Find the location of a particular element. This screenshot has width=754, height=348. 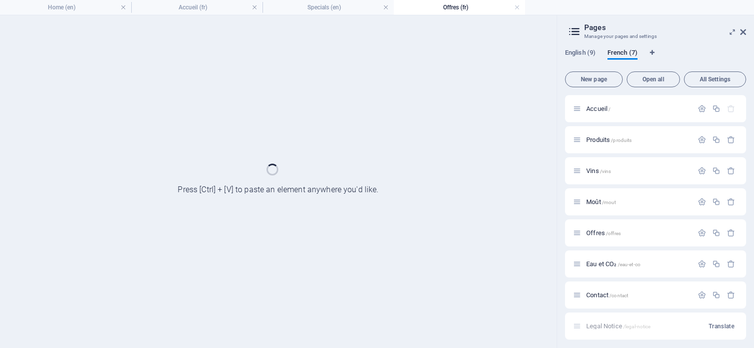

div: Moût/mout is located at coordinates (638, 202).